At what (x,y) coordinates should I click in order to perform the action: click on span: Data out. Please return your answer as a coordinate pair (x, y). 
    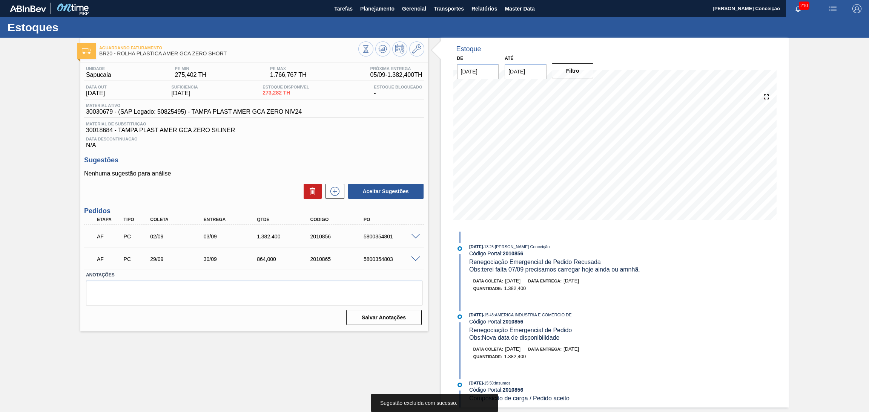
    Looking at the image, I should click on (96, 87).